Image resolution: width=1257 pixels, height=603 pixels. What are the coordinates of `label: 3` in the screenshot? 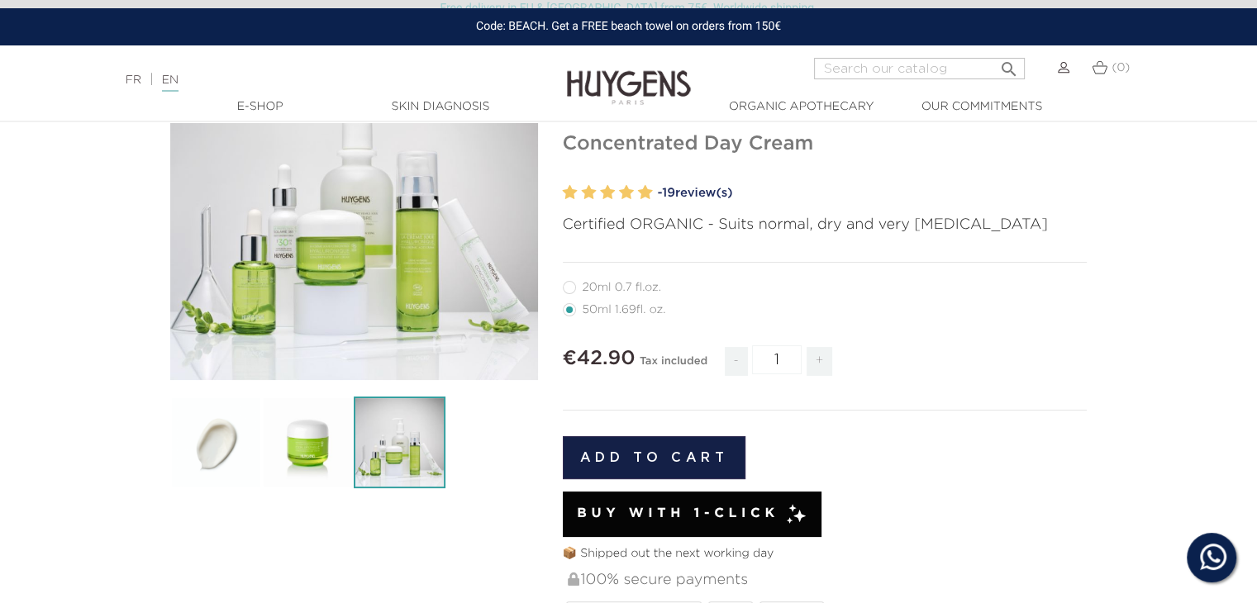 It's located at (607, 193).